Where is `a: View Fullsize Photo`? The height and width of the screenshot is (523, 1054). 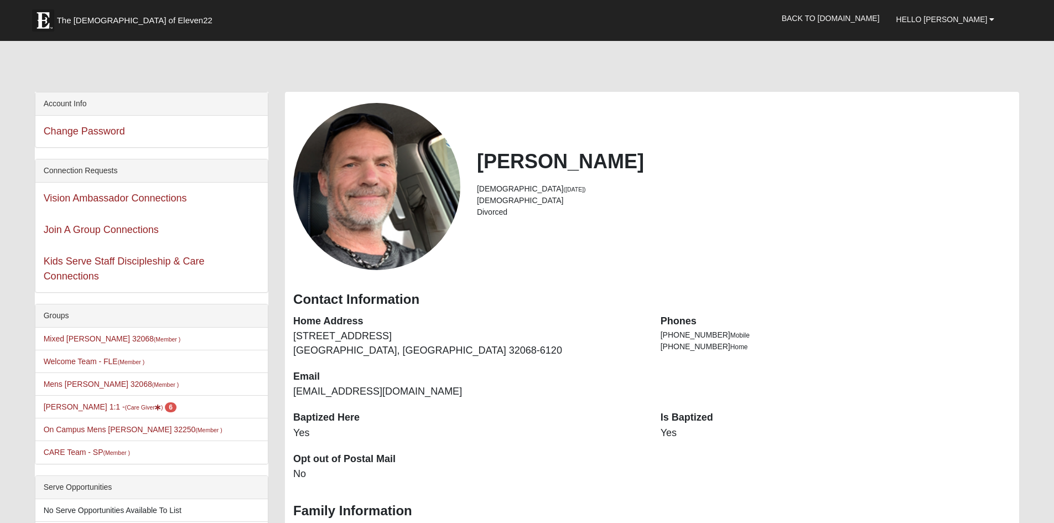 a: View Fullsize Photo is located at coordinates (377, 186).